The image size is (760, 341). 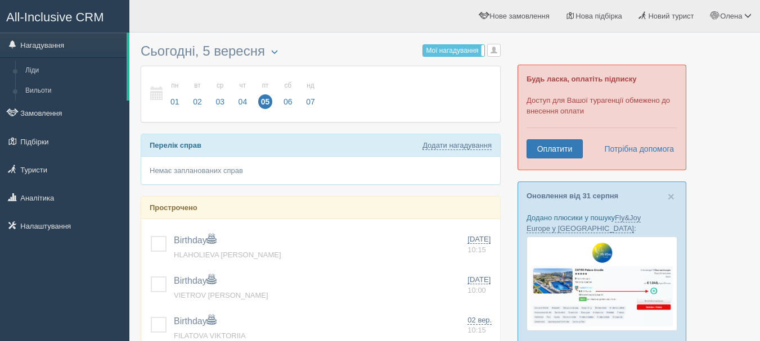 What do you see at coordinates (175, 145) in the screenshot?
I see `b: Перелік справ` at bounding box center [175, 145].